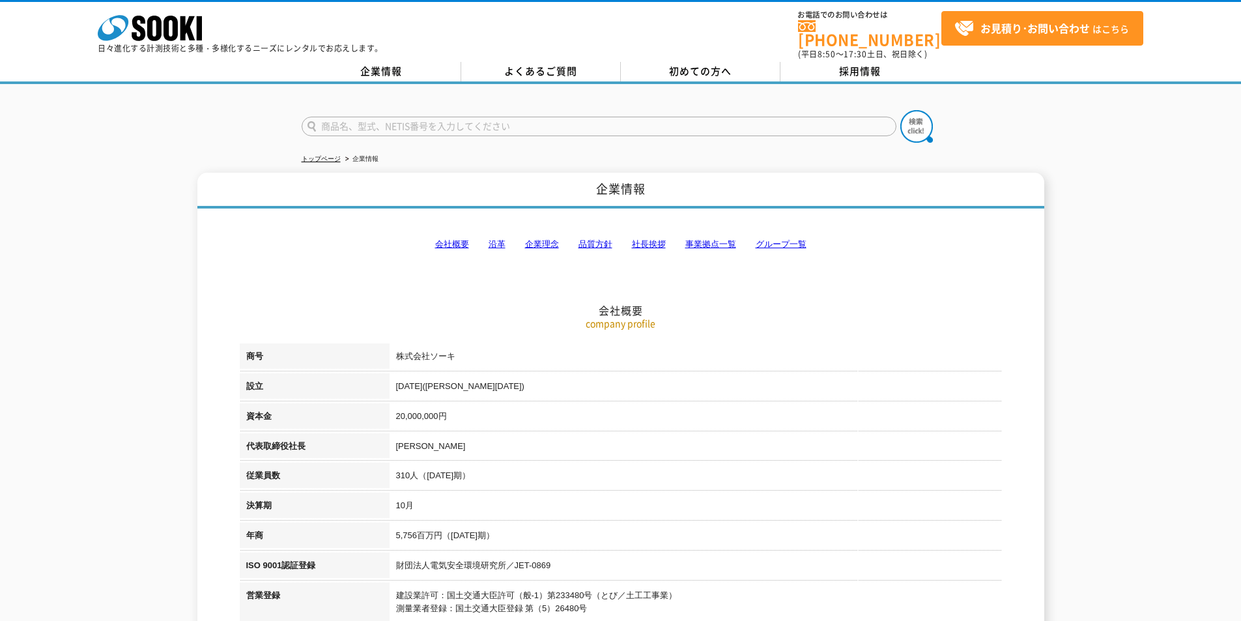 Image resolution: width=1241 pixels, height=621 pixels. Describe the element at coordinates (497, 244) in the screenshot. I see `a: 沿革` at that location.